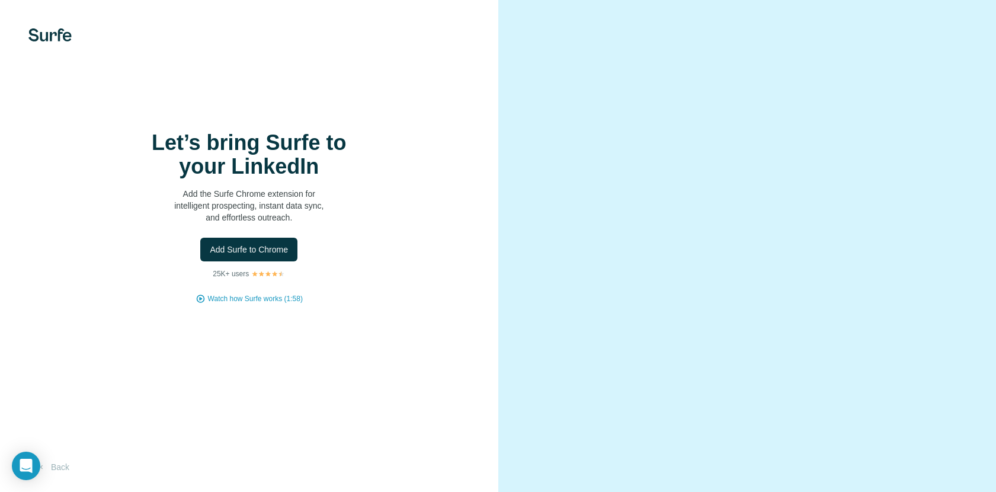 This screenshot has height=492, width=996. I want to click on span: Add Surfe to Chrome, so click(249, 249).